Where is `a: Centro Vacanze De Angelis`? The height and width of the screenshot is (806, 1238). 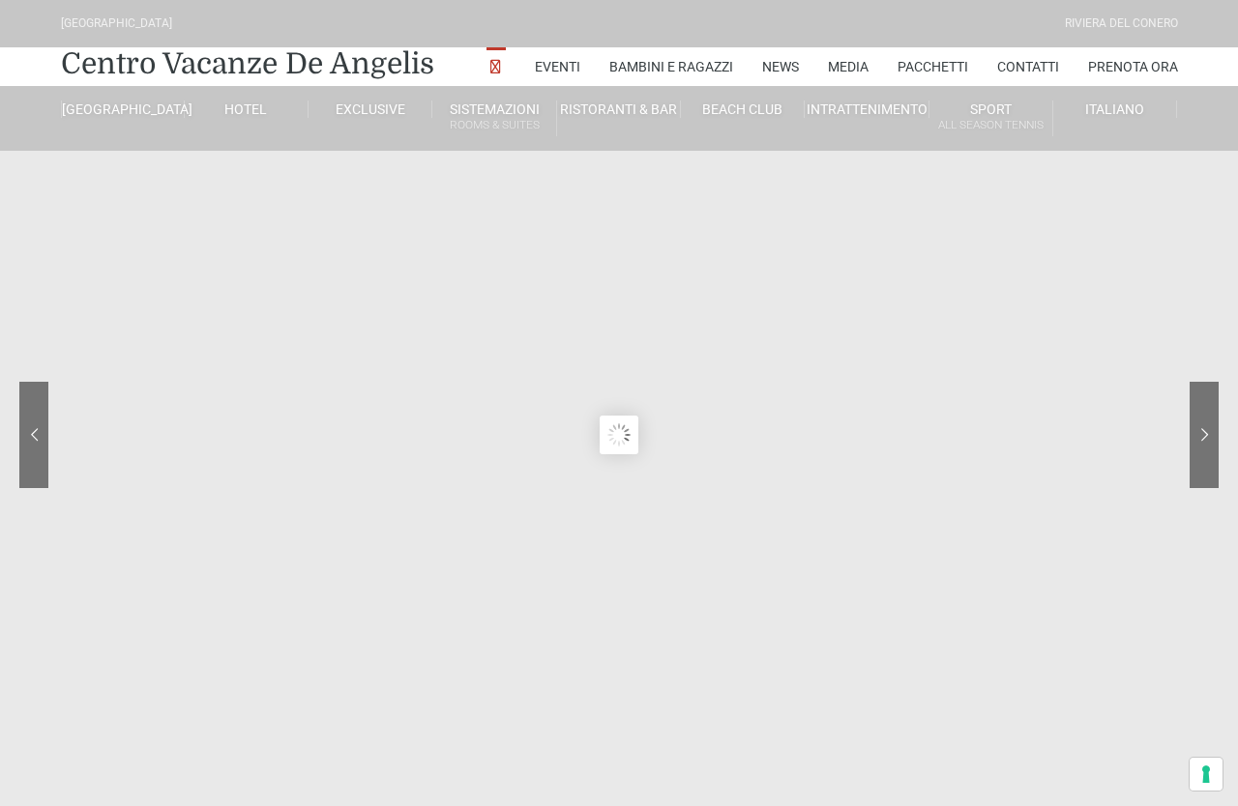 a: Centro Vacanze De Angelis is located at coordinates (248, 64).